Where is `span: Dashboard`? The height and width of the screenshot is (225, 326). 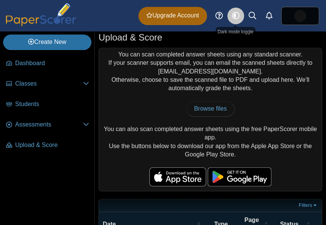 span: Dashboard is located at coordinates (52, 63).